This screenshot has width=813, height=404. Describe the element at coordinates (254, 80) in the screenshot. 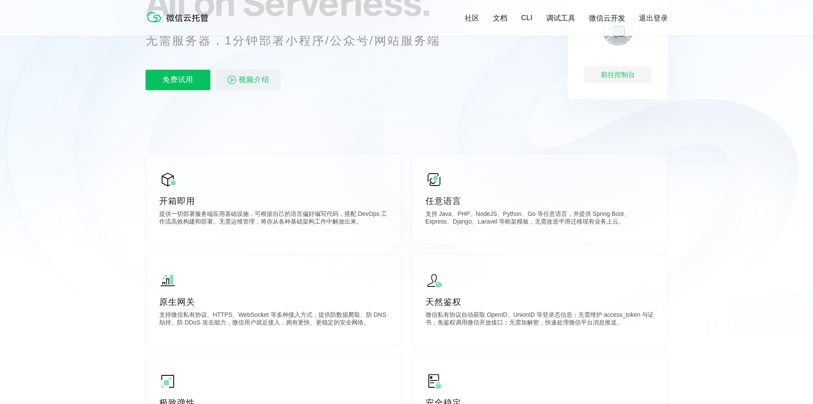

I see `span: 视频介绍` at that location.